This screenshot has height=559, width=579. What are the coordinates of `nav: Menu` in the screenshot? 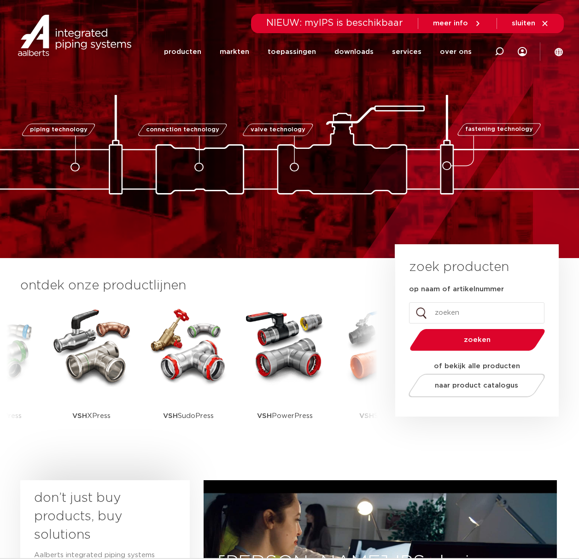 It's located at (318, 52).